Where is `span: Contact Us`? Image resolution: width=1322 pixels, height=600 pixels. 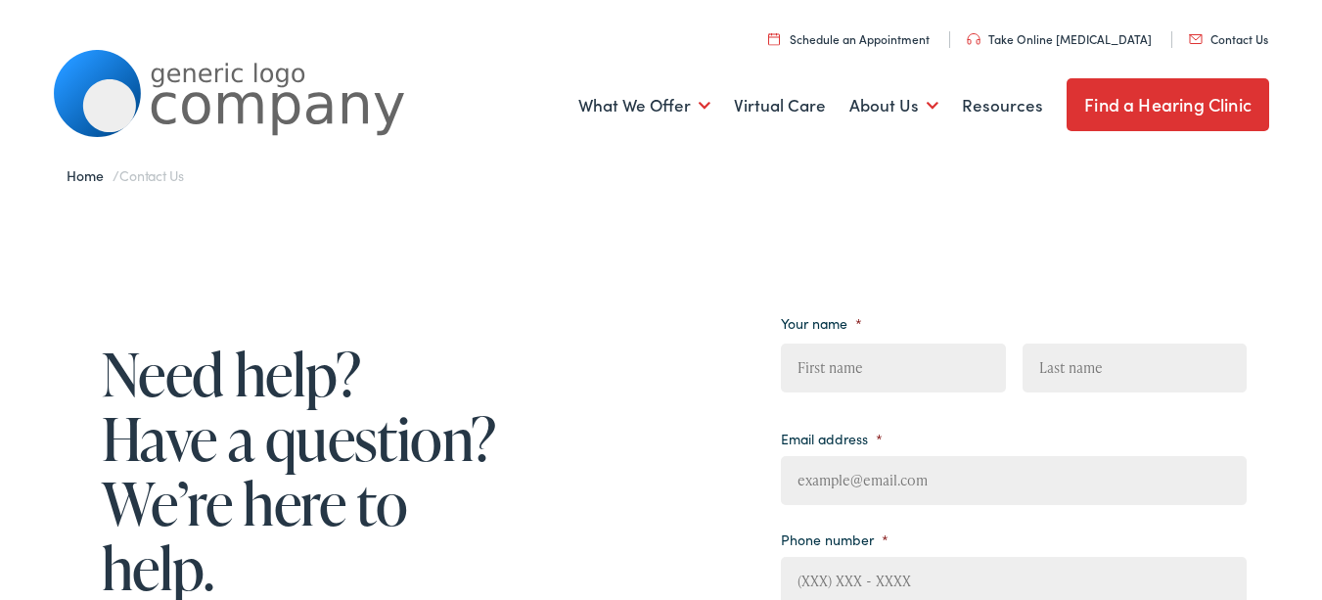 span: Contact Us is located at coordinates (152, 175).